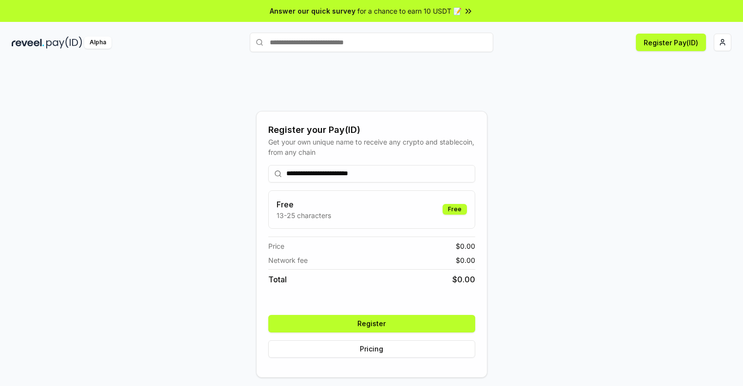 This screenshot has height=386, width=743. Describe the element at coordinates (28, 42) in the screenshot. I see `img: reveel_dark` at that location.